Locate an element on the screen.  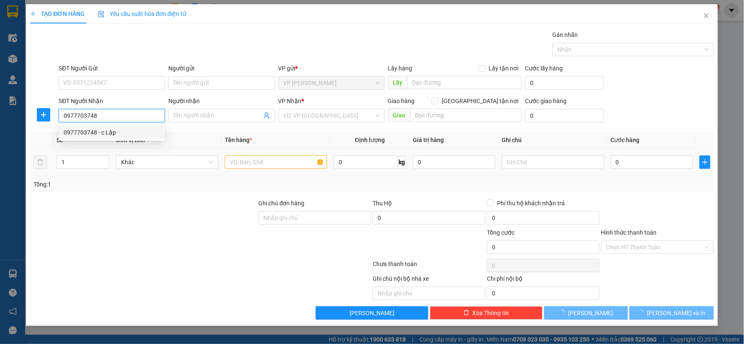
input: VD: Bàn, Ghế is located at coordinates (276, 162).